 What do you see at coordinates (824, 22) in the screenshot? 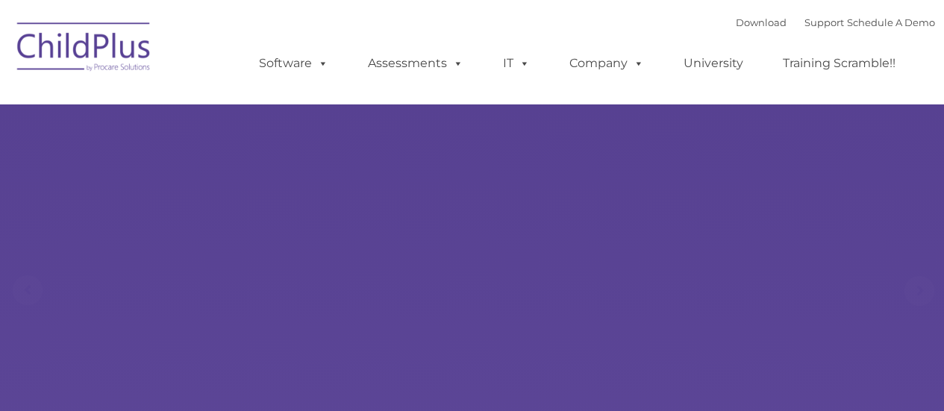
I see `a: Support` at bounding box center [824, 22].